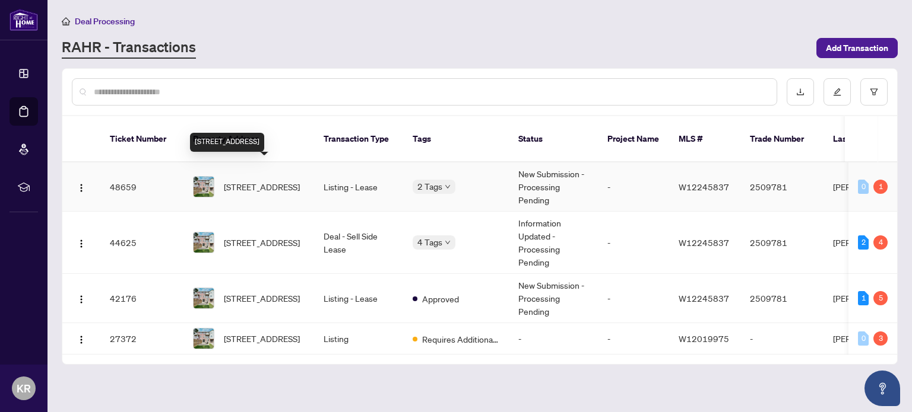  I want to click on span: edit, so click(837, 92).